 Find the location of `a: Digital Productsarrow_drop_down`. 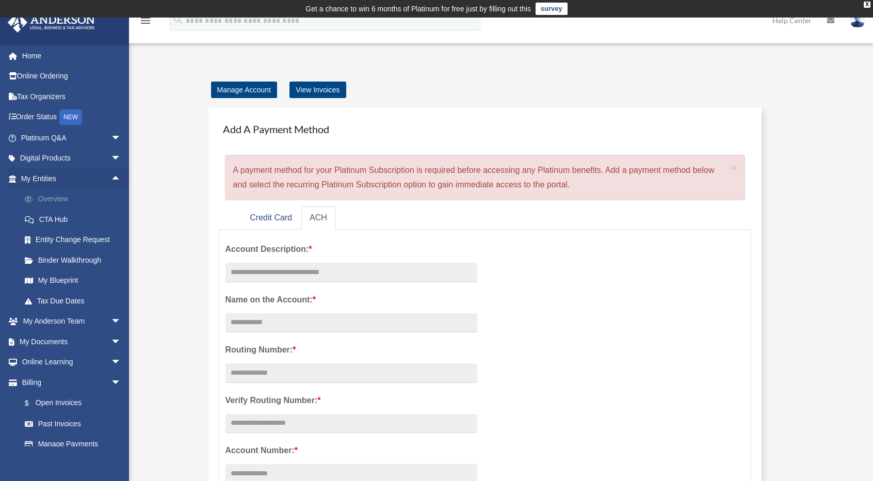

a: Digital Productsarrow_drop_down is located at coordinates (72, 158).